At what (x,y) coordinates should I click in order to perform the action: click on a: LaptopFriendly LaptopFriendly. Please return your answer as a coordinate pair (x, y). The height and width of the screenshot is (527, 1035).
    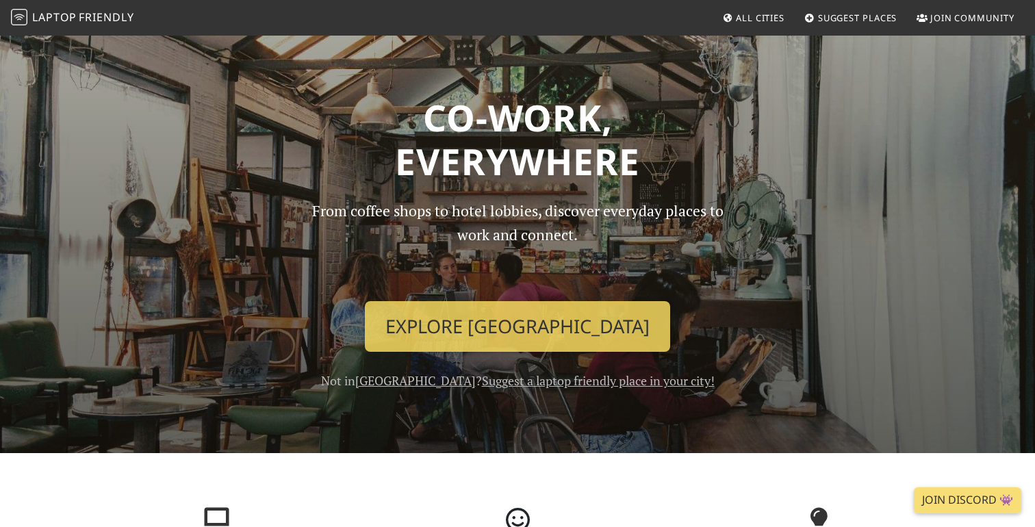
    Looking at the image, I should click on (73, 18).